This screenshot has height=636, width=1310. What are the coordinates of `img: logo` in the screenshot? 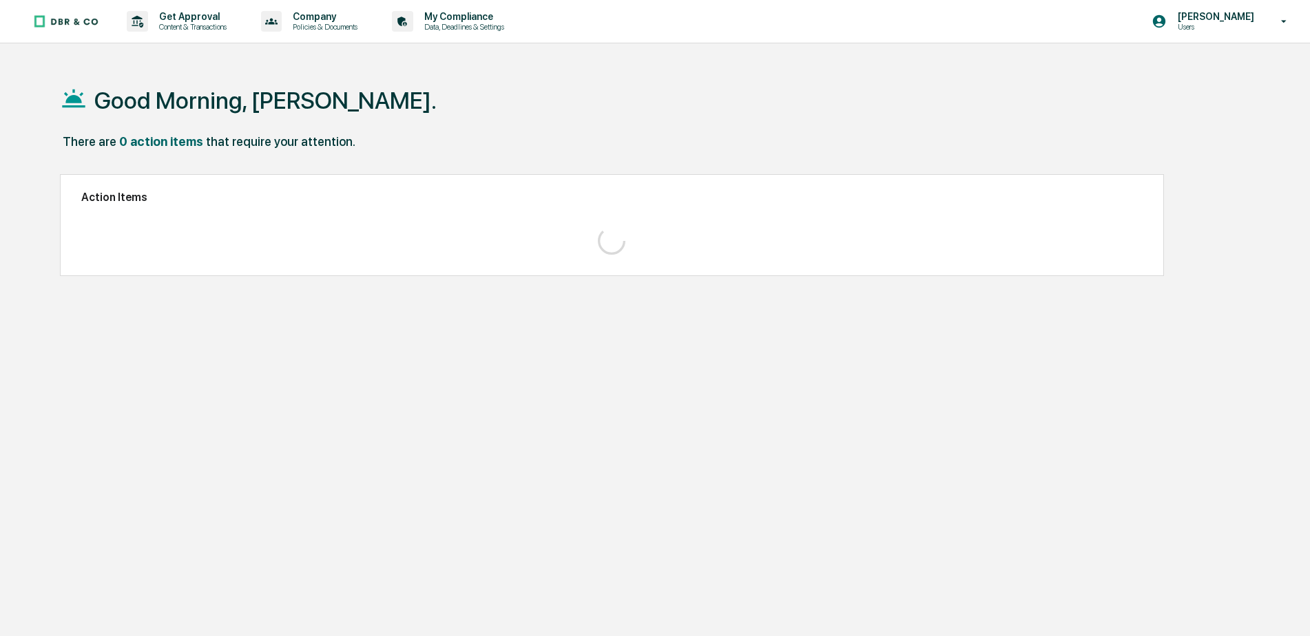 It's located at (66, 21).